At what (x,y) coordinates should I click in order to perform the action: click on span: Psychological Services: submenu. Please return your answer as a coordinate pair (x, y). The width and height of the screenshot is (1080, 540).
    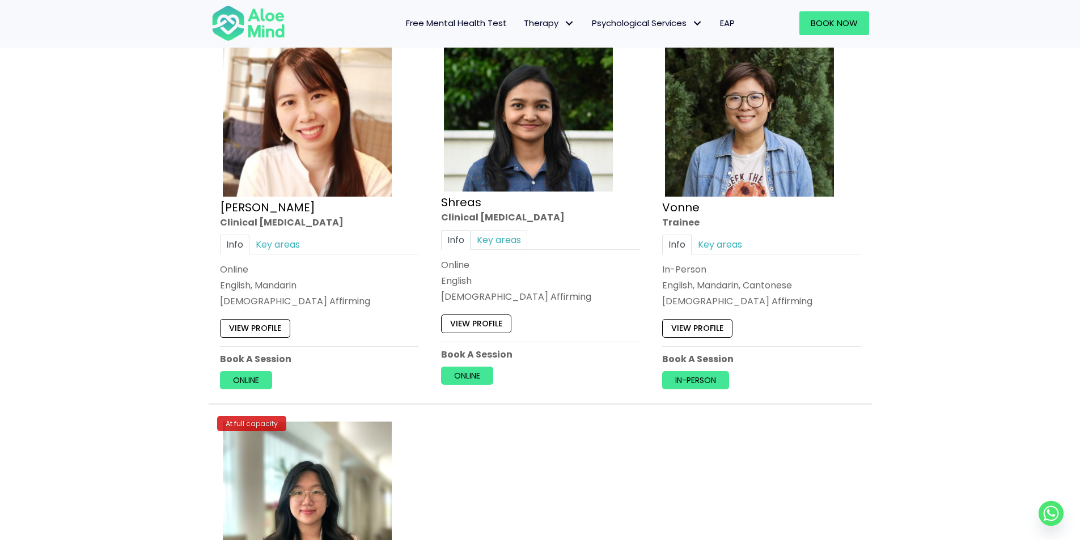
    Looking at the image, I should click on (697, 23).